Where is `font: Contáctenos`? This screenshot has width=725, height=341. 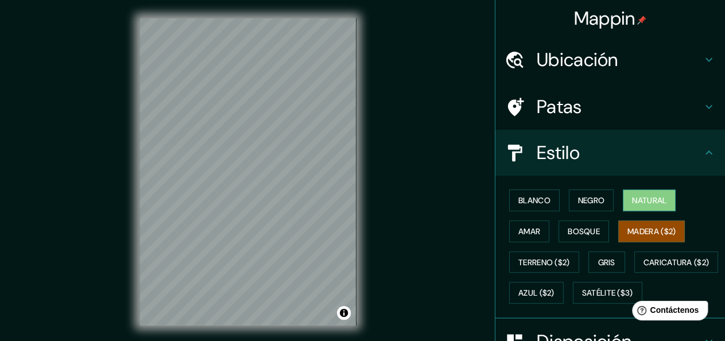 font: Contáctenos is located at coordinates (51, 14).